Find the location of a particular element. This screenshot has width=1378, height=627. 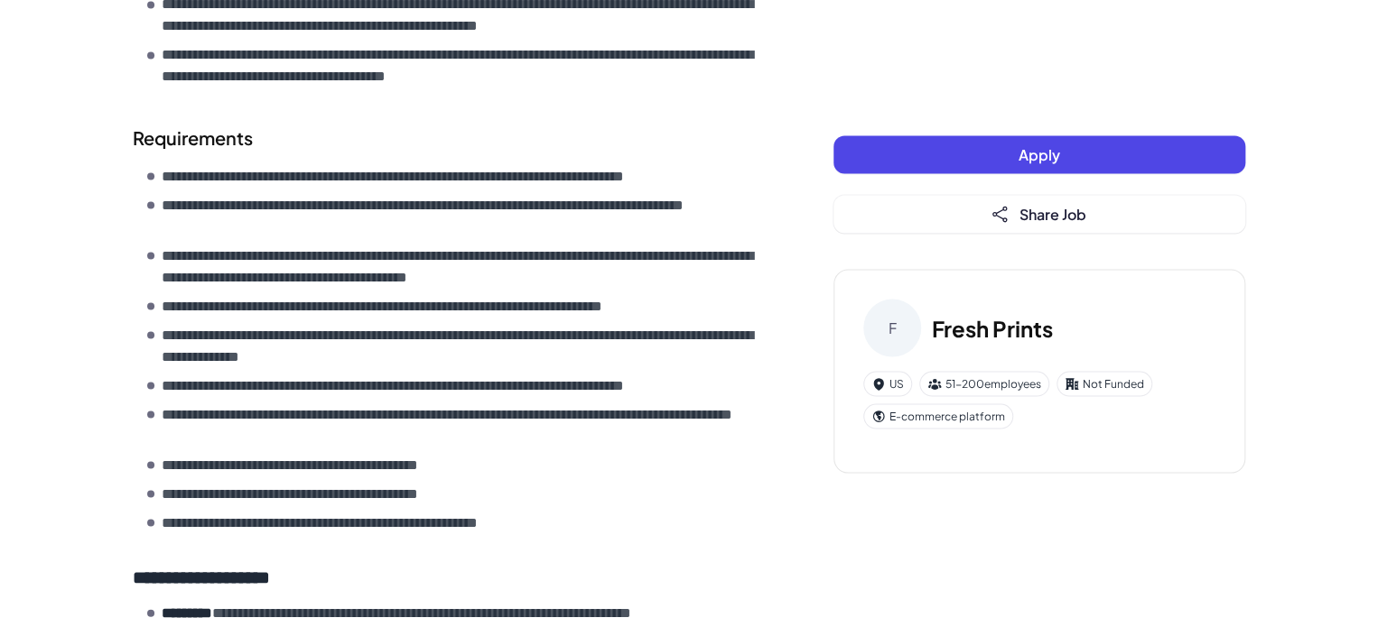

div: F is located at coordinates (892, 328).